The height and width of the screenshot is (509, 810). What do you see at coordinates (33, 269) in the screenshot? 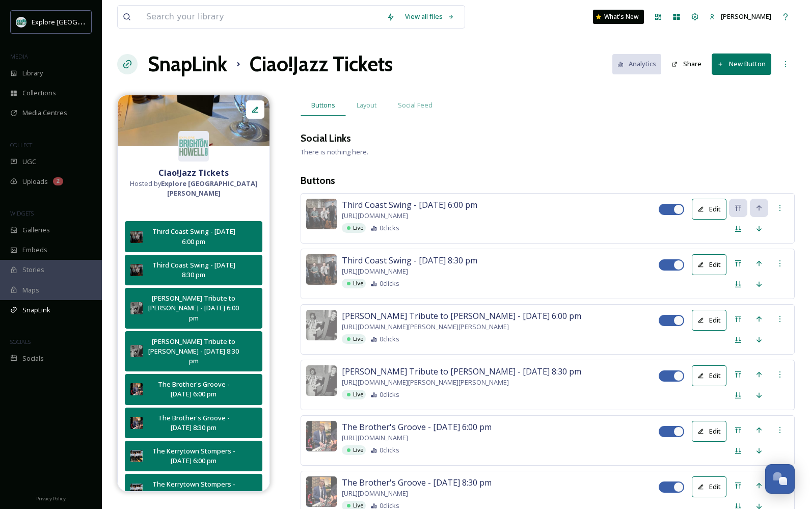
I see `span: Stories` at bounding box center [33, 269].